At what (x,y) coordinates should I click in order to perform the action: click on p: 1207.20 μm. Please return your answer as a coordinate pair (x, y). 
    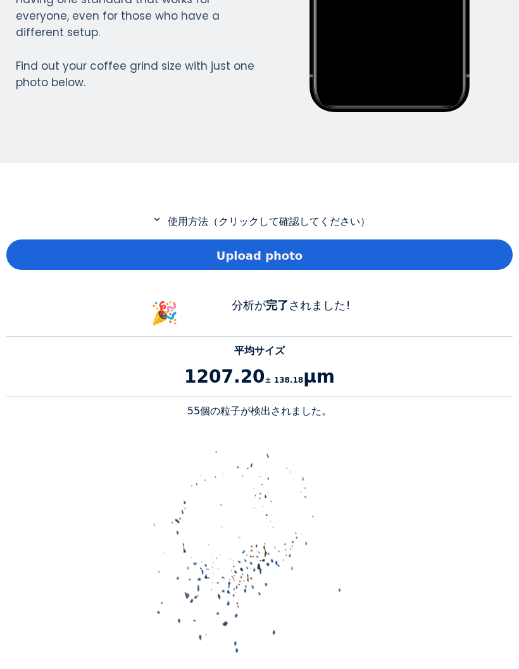
    Looking at the image, I should click on (260, 377).